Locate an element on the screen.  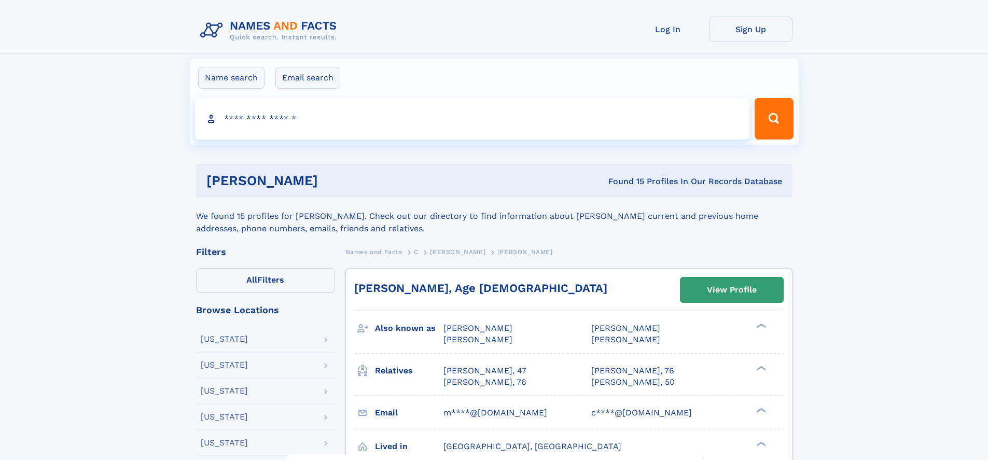
img: Logo Names and Facts is located at coordinates (271, 31).